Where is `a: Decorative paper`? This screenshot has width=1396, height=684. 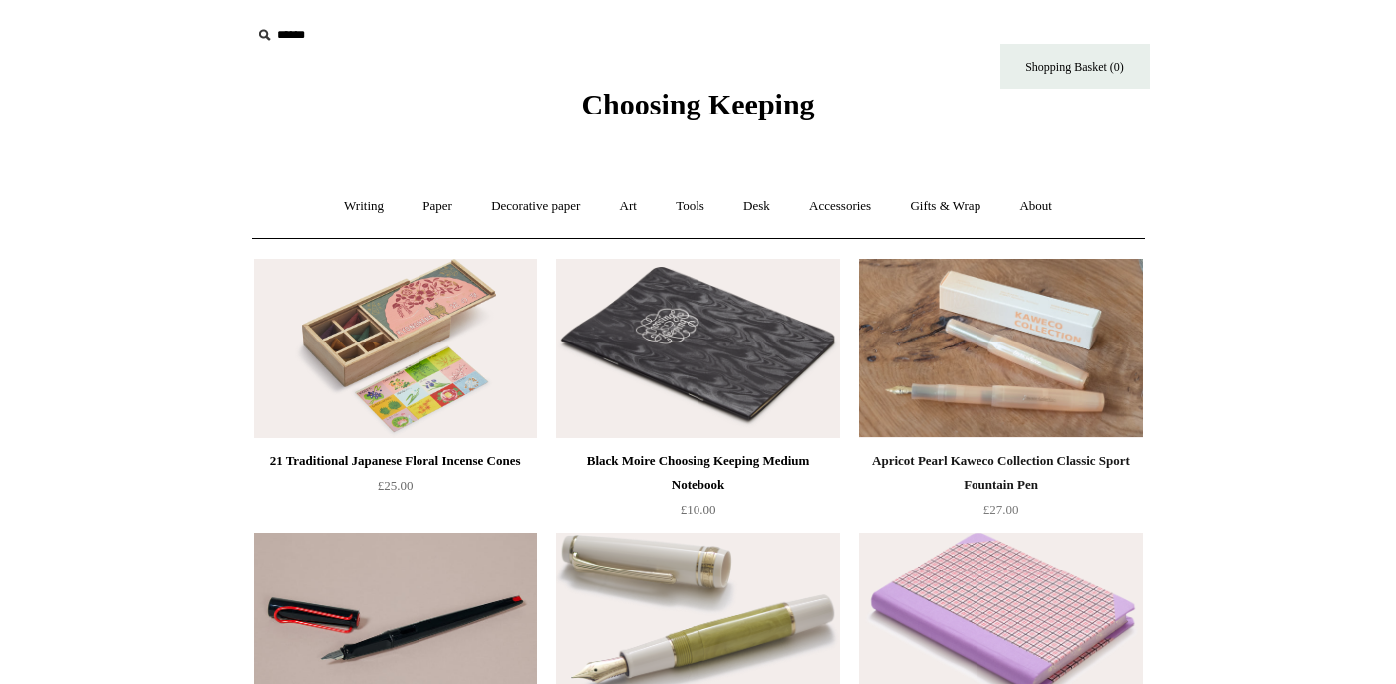 a: Decorative paper is located at coordinates (535, 206).